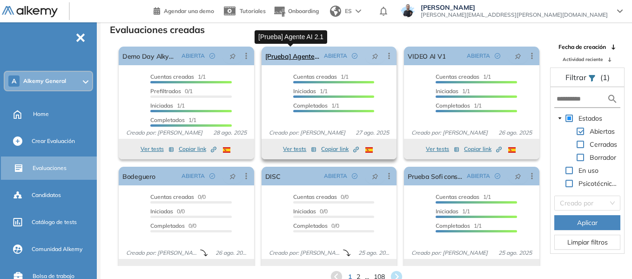 The image size is (632, 279). Describe the element at coordinates (603, 157) in the screenshot. I see `span: Borrador` at that location.